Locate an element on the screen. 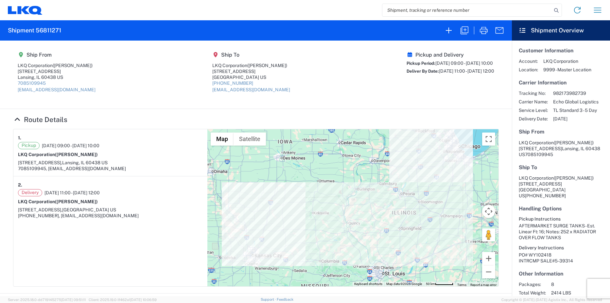 The width and height of the screenshot is (610, 303). a: Open this area in Google Maps (opens a new window) is located at coordinates (220, 282).